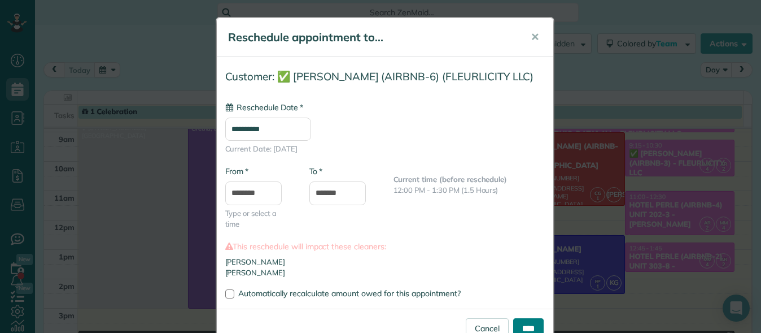  Describe the element at coordinates (385, 246) in the screenshot. I see `label: This reschedule will impact these cleaners:` at that location.